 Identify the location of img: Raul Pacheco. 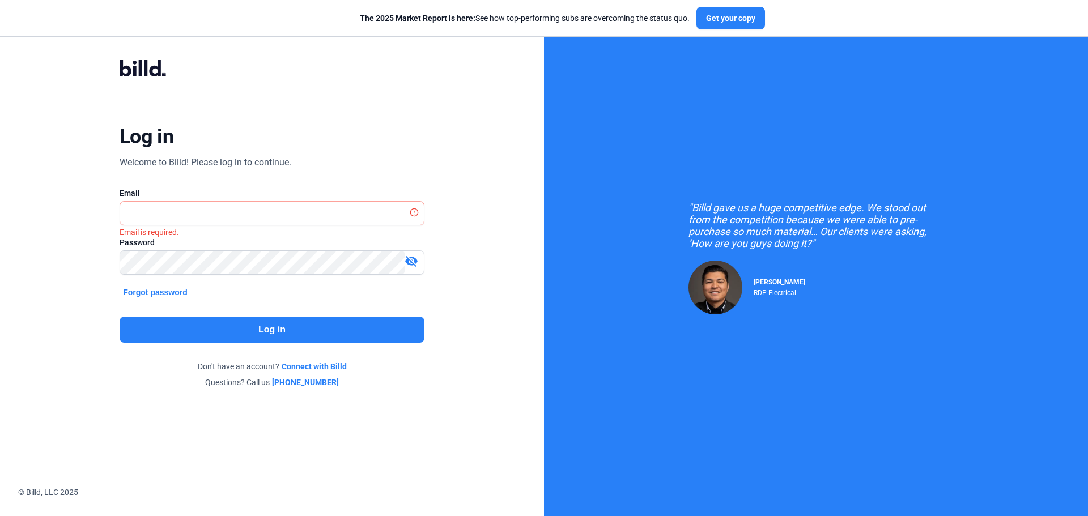
(715, 287).